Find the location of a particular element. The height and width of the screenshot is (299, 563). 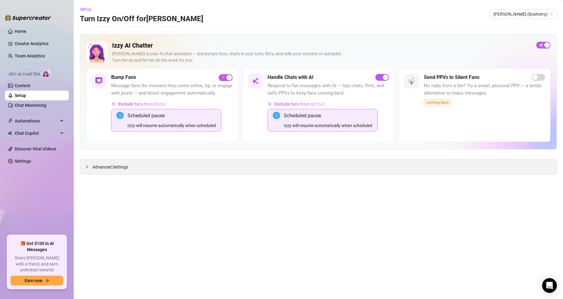

span: Coming Soon is located at coordinates (438, 103).